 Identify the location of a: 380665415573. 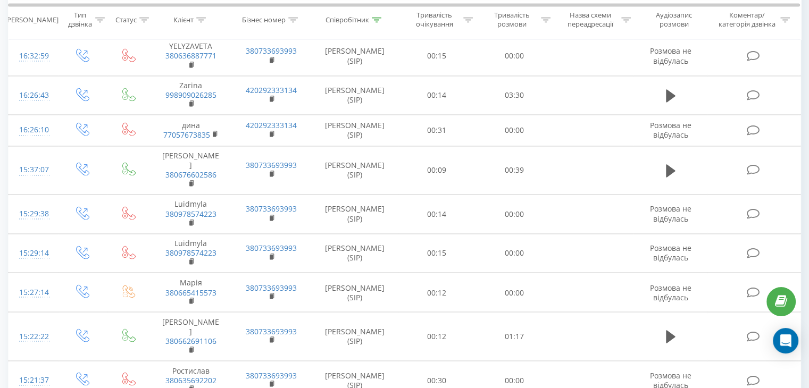
(191, 292).